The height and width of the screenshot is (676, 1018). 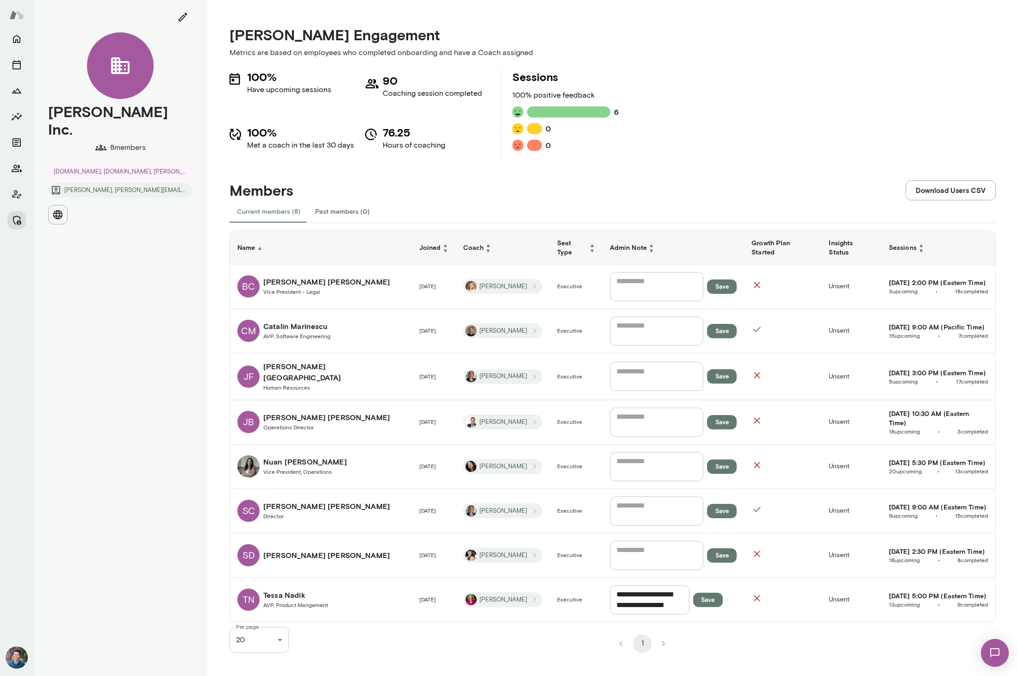 What do you see at coordinates (971, 291) in the screenshot?
I see `a: 18completed` at bounding box center [971, 291].